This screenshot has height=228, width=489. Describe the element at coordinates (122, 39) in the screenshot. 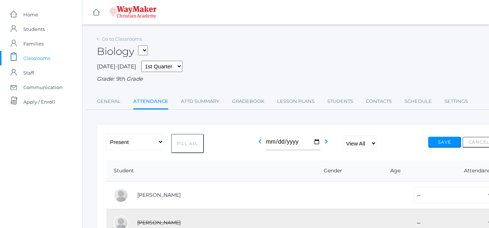

I see `a: Go to Classrooms` at that location.